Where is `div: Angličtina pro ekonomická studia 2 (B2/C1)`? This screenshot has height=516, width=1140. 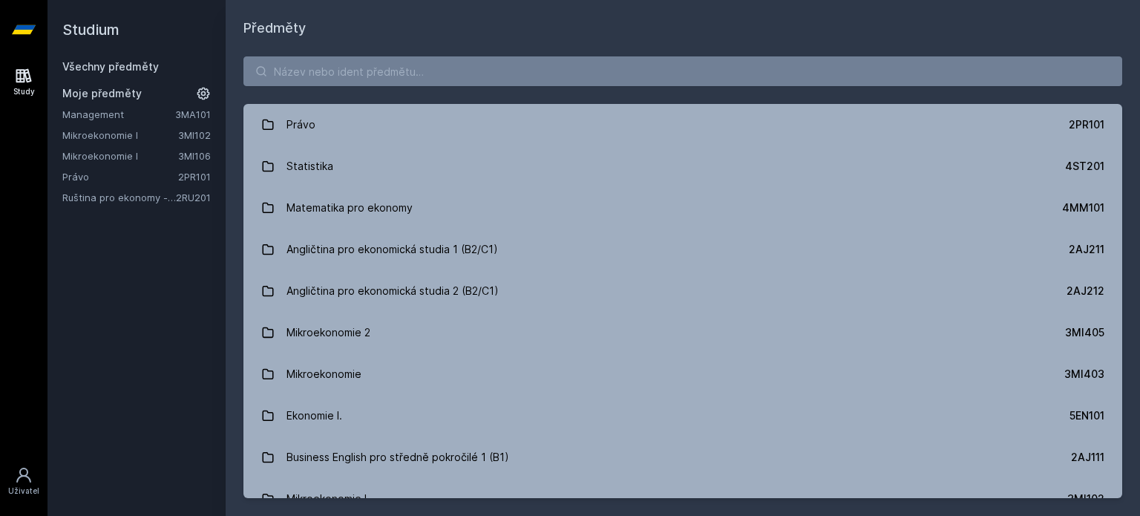 div: Angličtina pro ekonomická studia 2 (B2/C1) is located at coordinates (393, 291).